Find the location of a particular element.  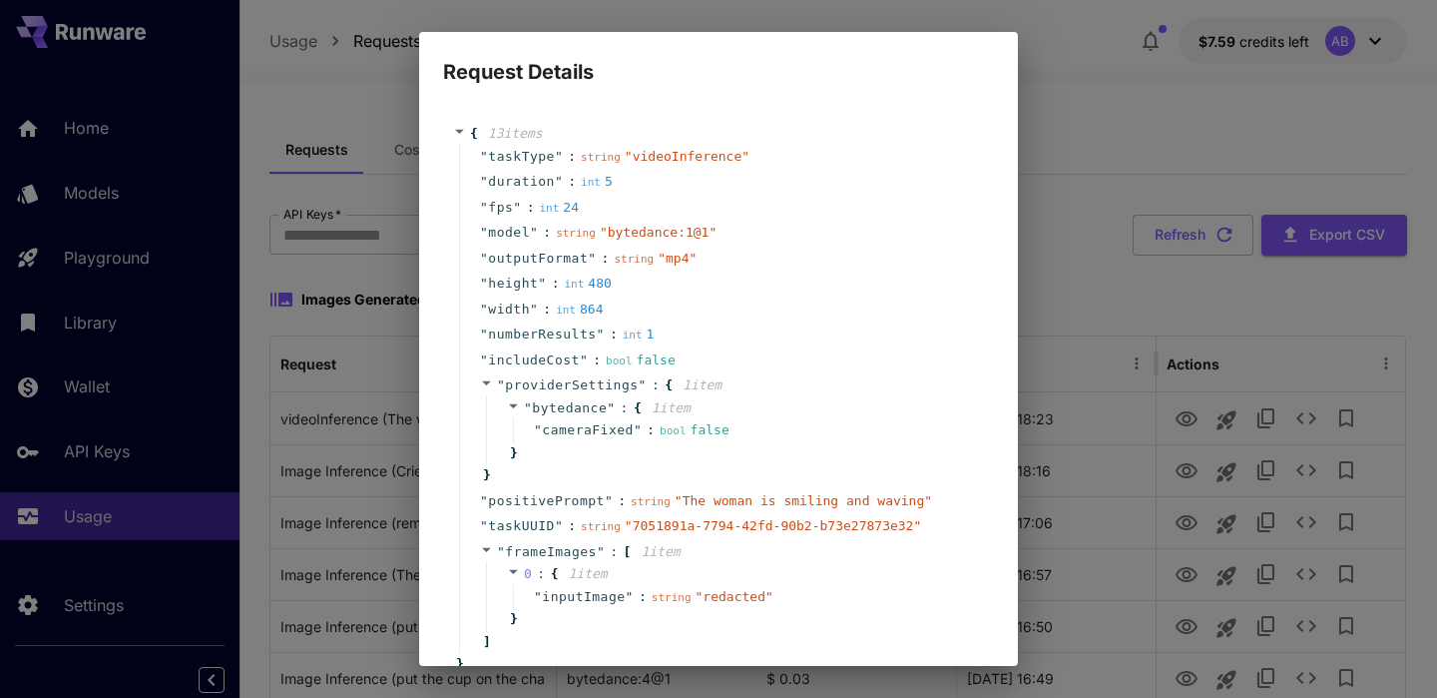

span: duration is located at coordinates (521, 182).